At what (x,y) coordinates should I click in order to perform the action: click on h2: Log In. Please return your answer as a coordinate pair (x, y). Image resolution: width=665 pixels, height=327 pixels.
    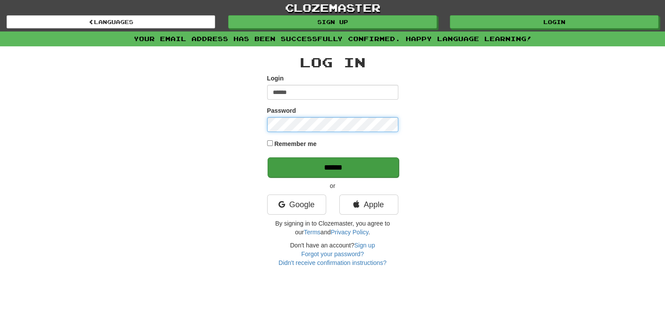
    Looking at the image, I should click on (333, 62).